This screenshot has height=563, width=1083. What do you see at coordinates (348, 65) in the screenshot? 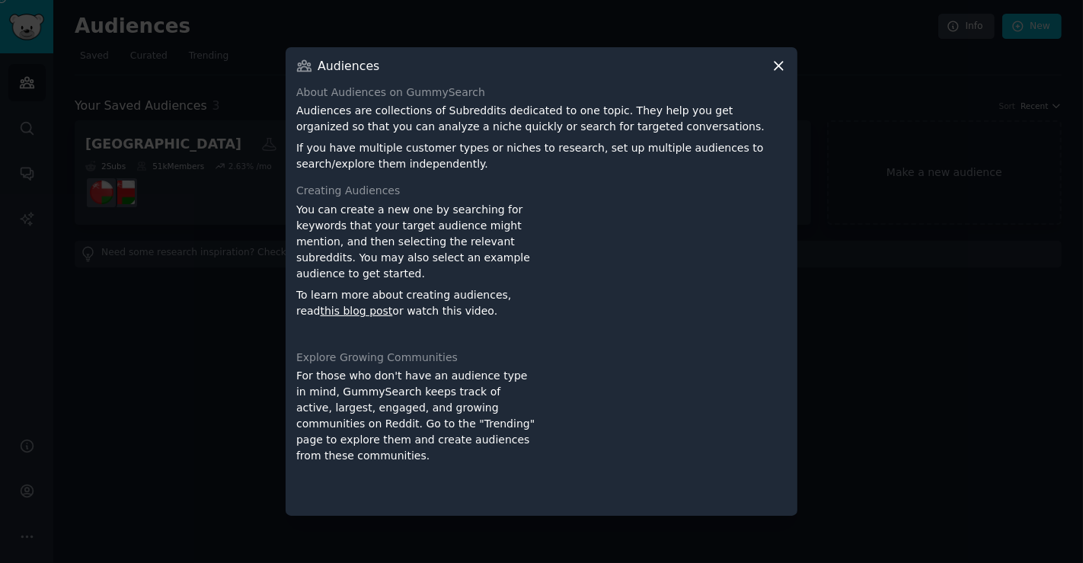
I see `h3: Audiences` at bounding box center [348, 65].